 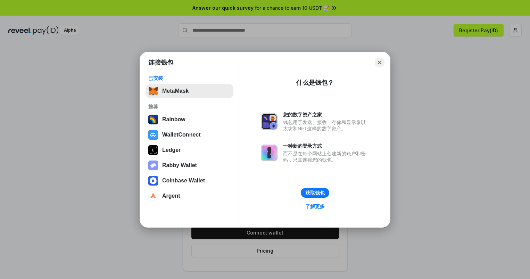 What do you see at coordinates (180, 165) in the screenshot?
I see `div: Rabby Wallet` at bounding box center [180, 165].